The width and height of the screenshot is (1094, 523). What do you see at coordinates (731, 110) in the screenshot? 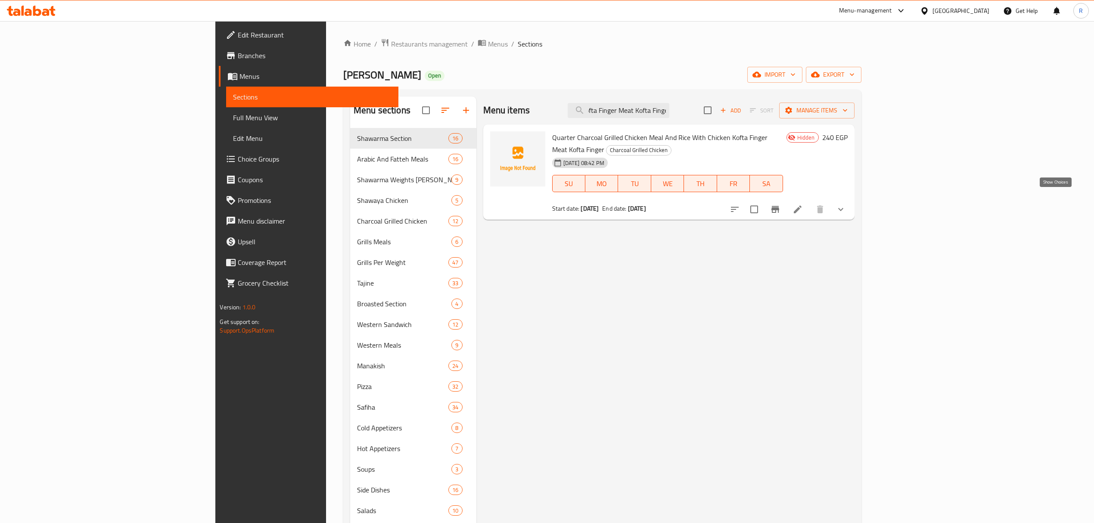
I see `span: Add item` at bounding box center [731, 110].